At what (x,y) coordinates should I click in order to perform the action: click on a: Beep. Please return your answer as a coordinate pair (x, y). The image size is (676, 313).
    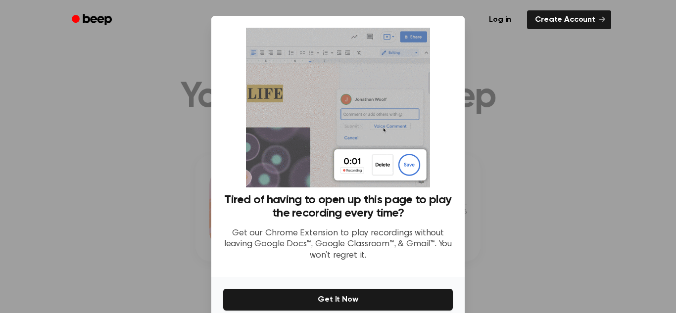
    Looking at the image, I should click on (93, 20).